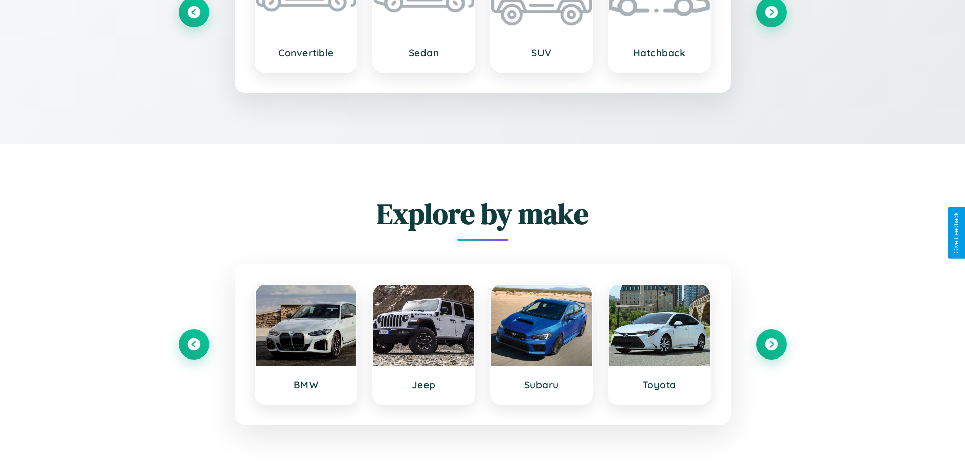 Image resolution: width=965 pixels, height=466 pixels. Describe the element at coordinates (659, 385) in the screenshot. I see `h3: Toyota` at that location.